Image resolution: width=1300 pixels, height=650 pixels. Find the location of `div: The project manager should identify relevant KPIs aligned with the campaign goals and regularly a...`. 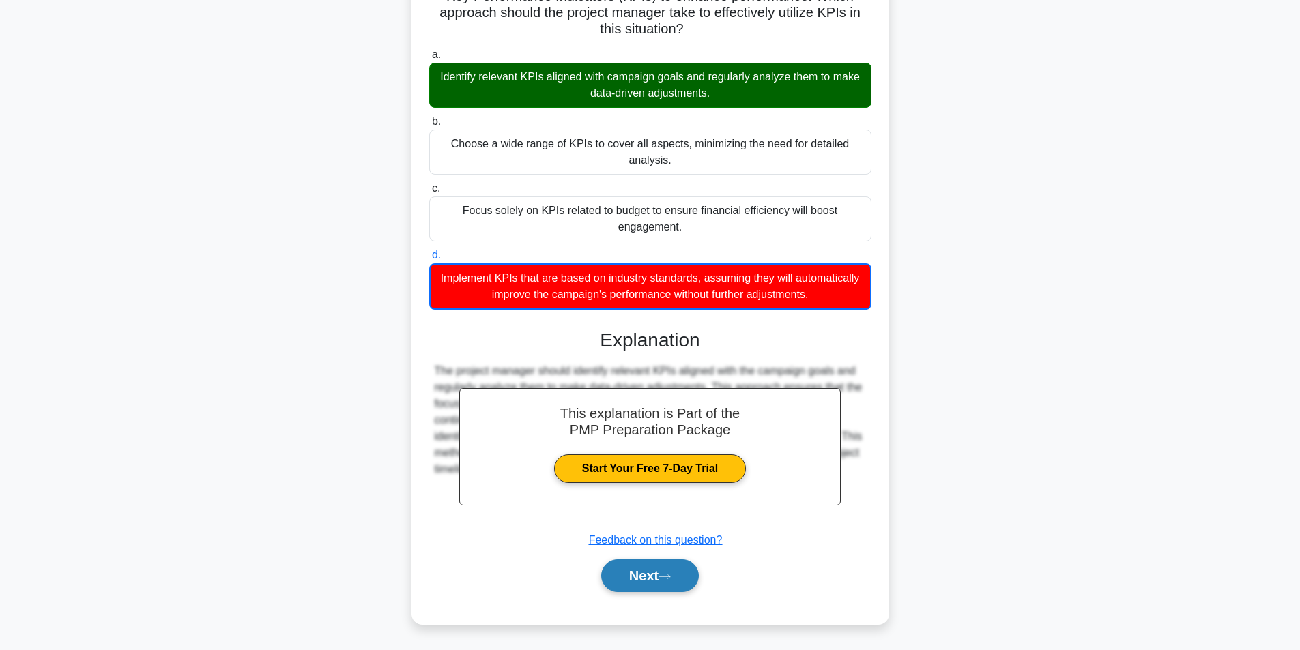

div: The project manager should identify relevant KPIs aligned with the campaign goals and regularly a... is located at coordinates (650, 420).